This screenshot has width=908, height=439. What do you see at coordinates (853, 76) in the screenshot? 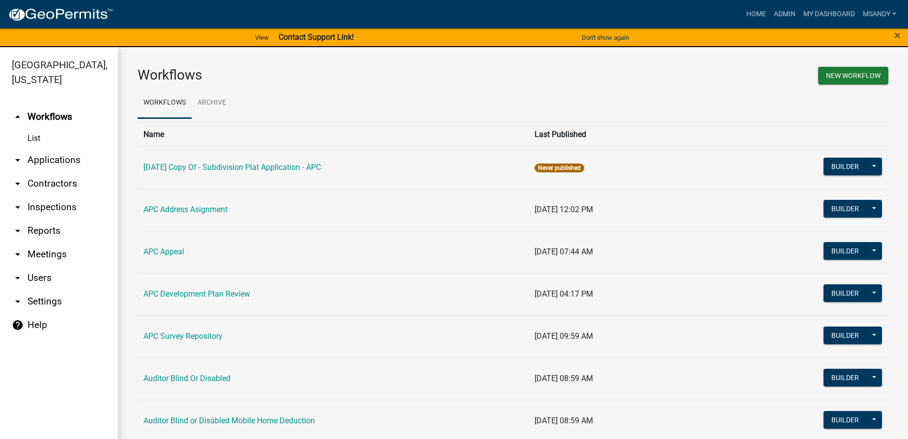
I see `button: New Workflow` at bounding box center [853, 76].